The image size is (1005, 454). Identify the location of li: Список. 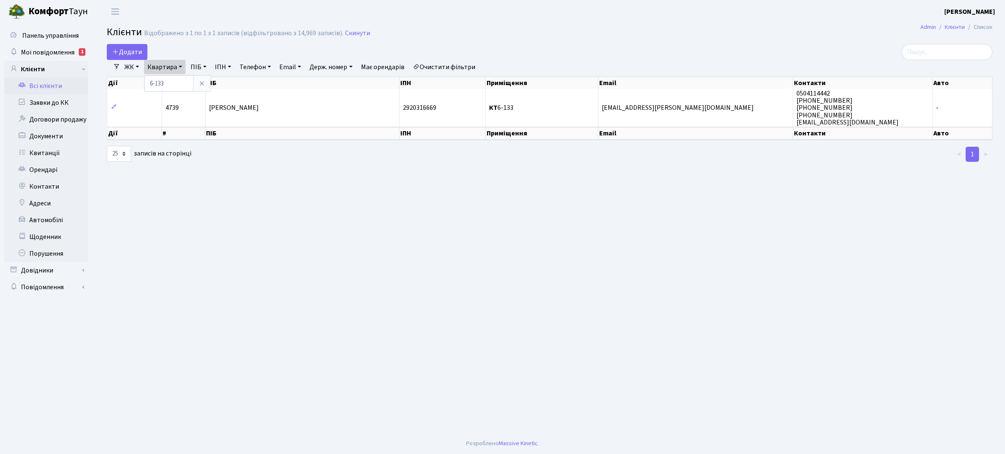
(979, 27).